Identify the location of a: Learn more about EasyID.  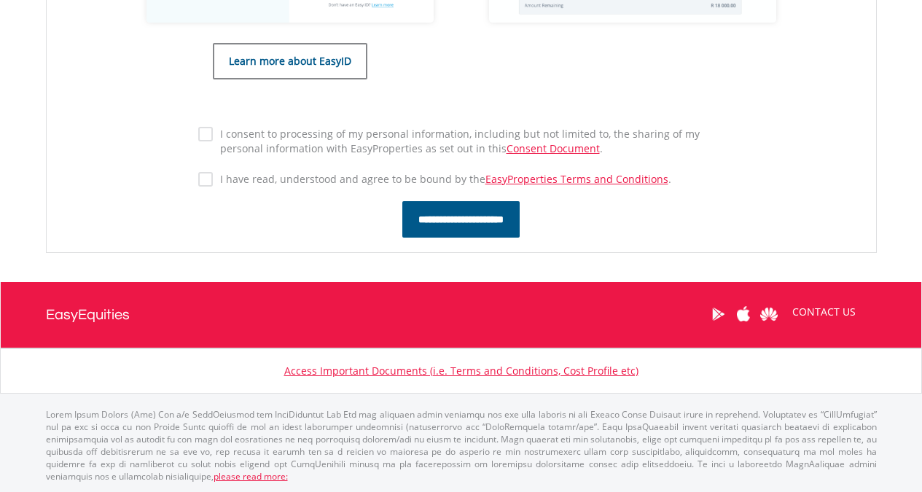
(290, 61).